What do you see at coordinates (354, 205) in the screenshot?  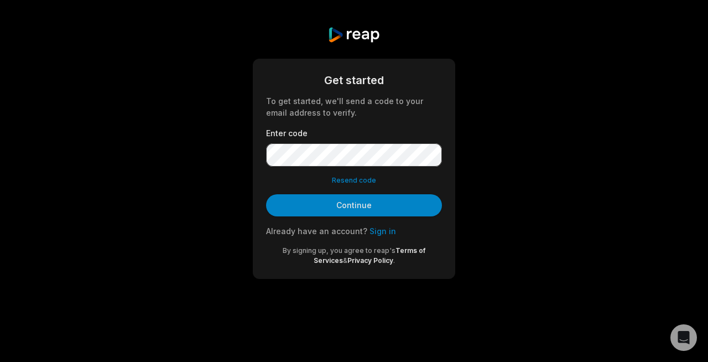 I see `button: Continue` at bounding box center [354, 205].